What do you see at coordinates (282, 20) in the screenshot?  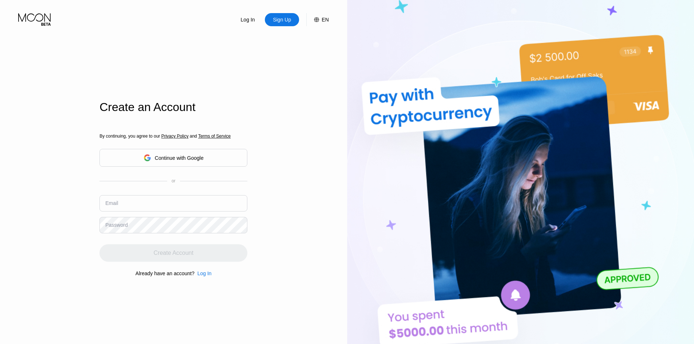 I see `div: Sign Up` at bounding box center [282, 20].